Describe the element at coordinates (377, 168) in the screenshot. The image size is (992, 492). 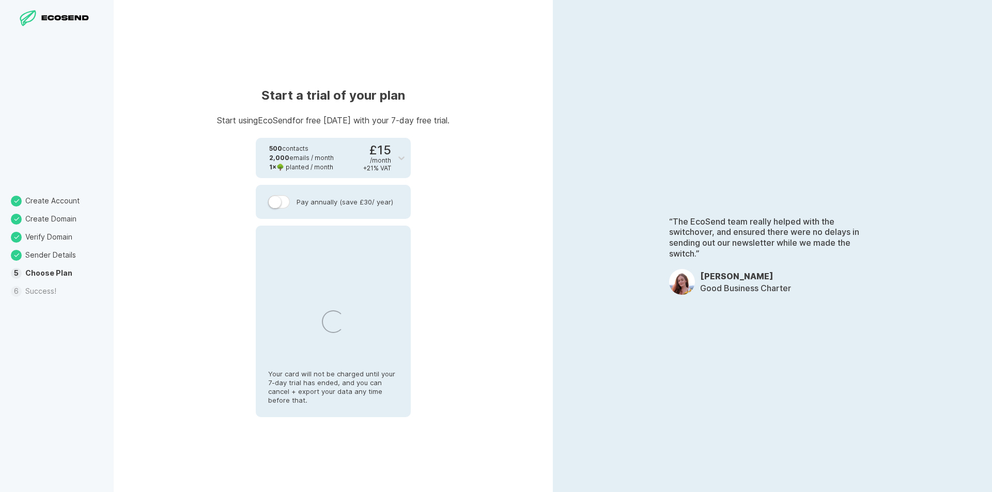
I see `div: + 21 % VAT` at that location.